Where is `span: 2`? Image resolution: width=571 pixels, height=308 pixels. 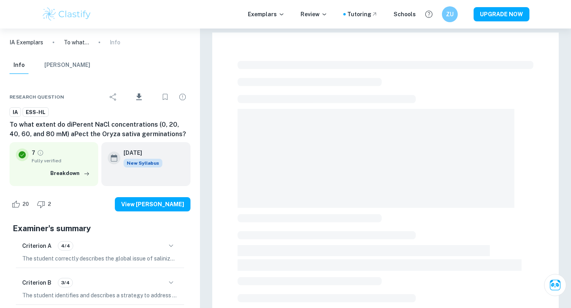
span: 2 is located at coordinates (49, 204).